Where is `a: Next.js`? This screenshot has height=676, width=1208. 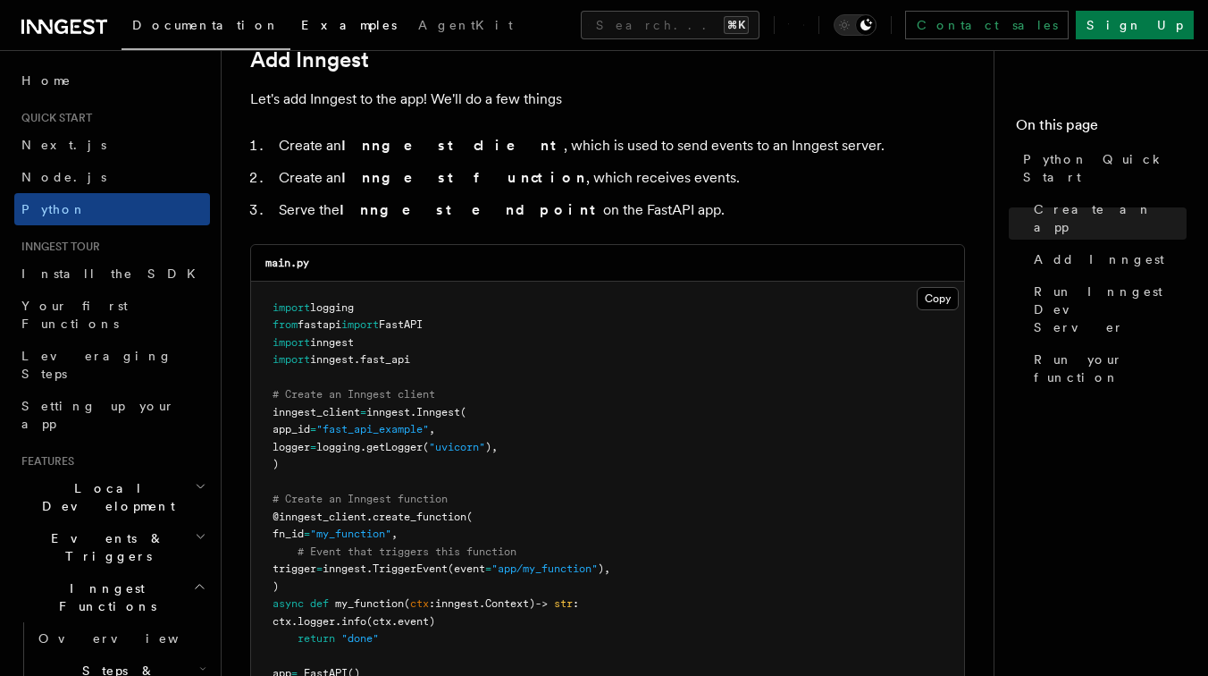
a: Next.js is located at coordinates (112, 145).